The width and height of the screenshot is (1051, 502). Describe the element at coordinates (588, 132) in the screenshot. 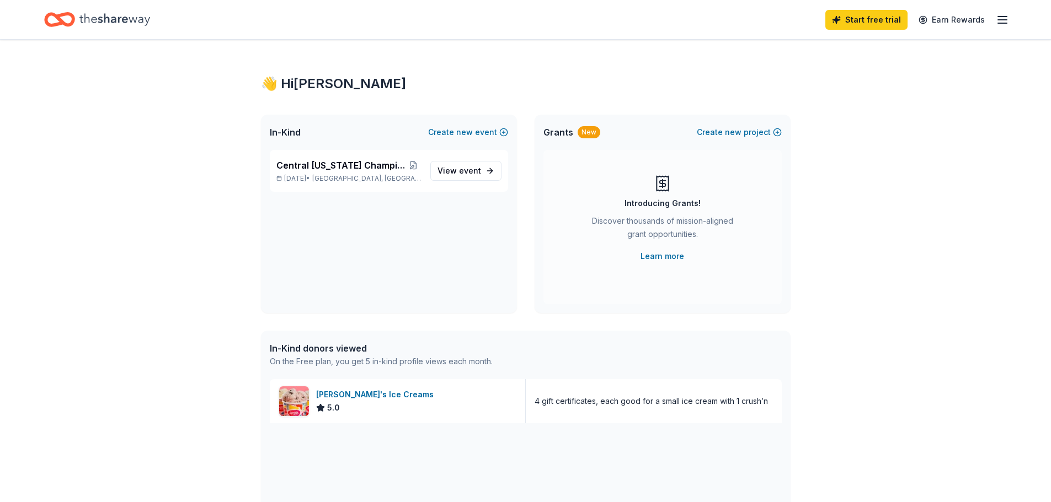

I see `div: New` at that location.